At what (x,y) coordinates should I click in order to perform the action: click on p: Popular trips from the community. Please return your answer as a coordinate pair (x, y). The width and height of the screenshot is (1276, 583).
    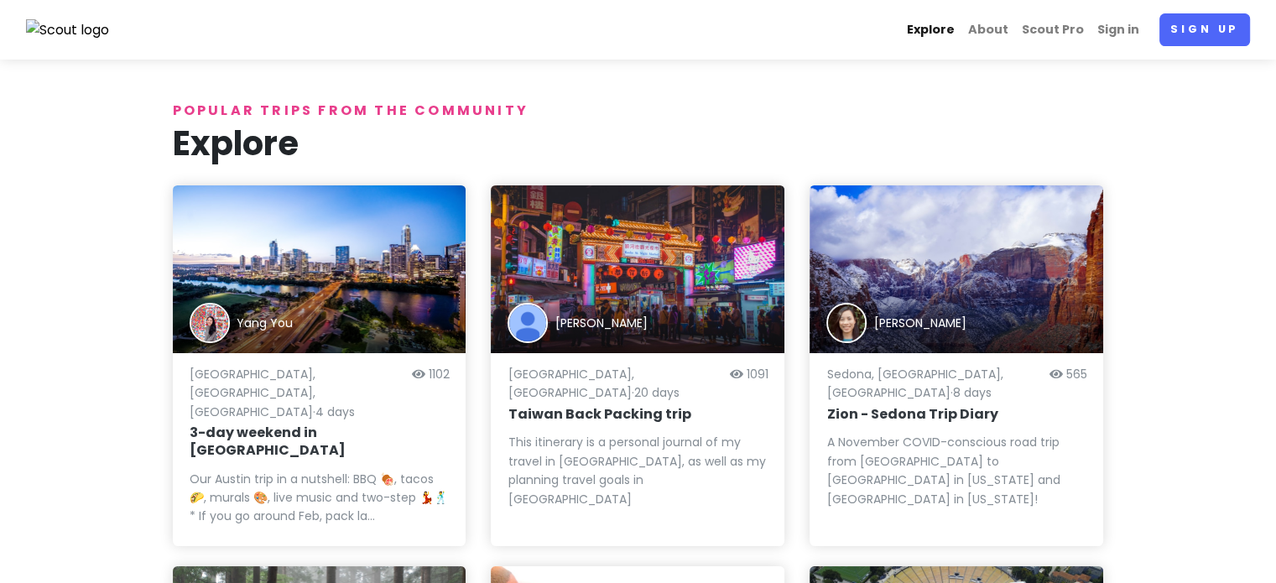
    Looking at the image, I should click on (639, 111).